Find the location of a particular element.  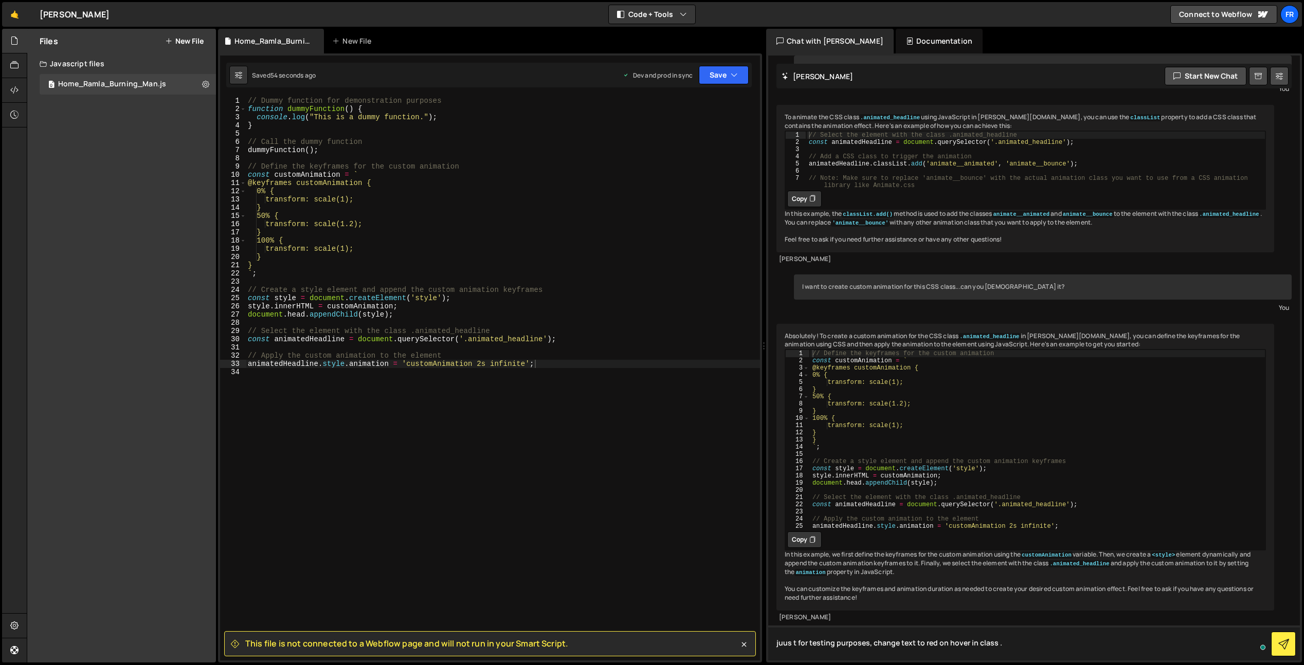

code: 'animate__bounce' is located at coordinates (860, 223).